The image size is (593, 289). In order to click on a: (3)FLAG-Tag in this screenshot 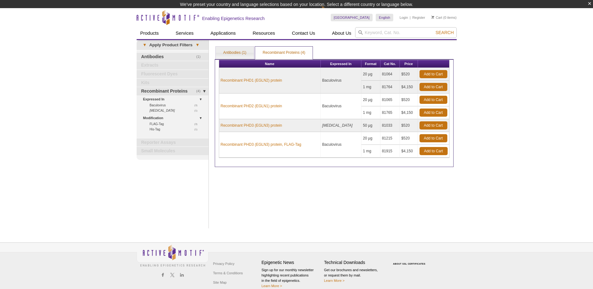, I will do `click(175, 124)`.